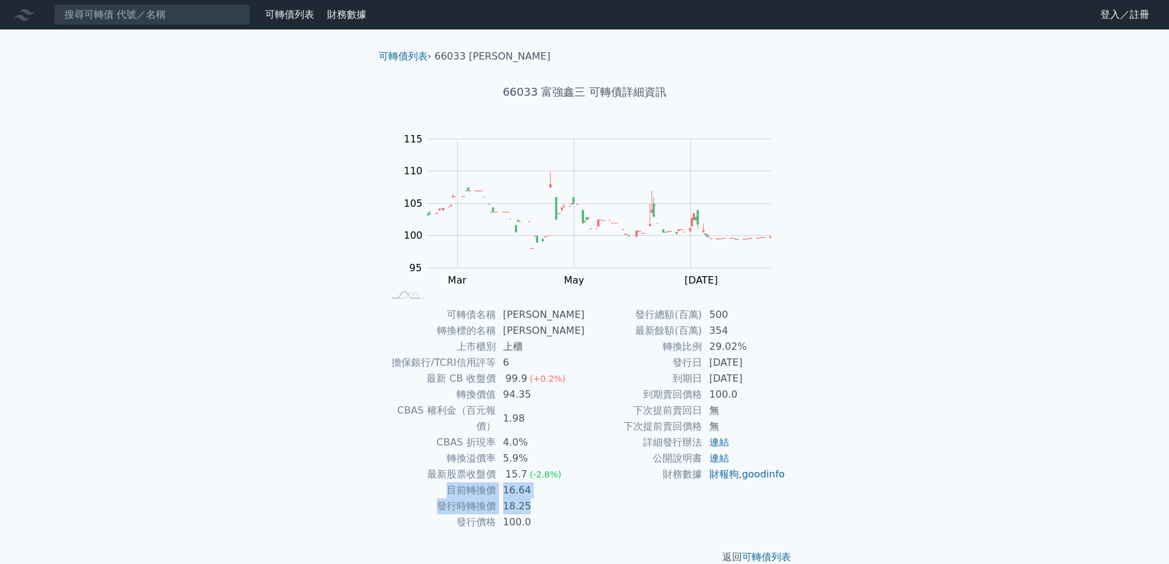 The image size is (1169, 564). I want to click on div: 99.9, so click(516, 378).